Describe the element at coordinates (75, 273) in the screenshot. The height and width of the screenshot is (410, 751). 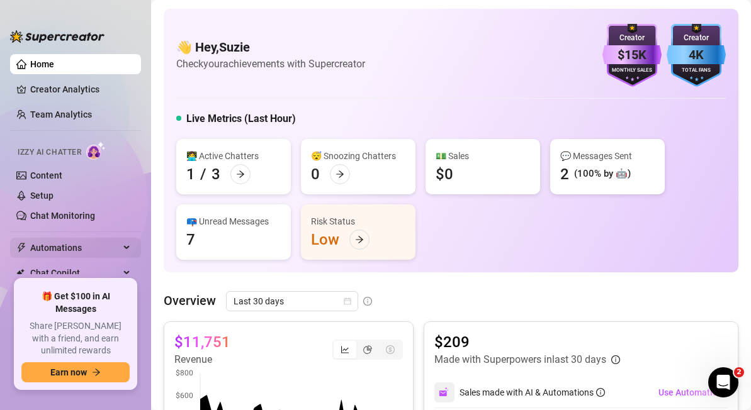
I see `span: Chat Copilot` at that location.